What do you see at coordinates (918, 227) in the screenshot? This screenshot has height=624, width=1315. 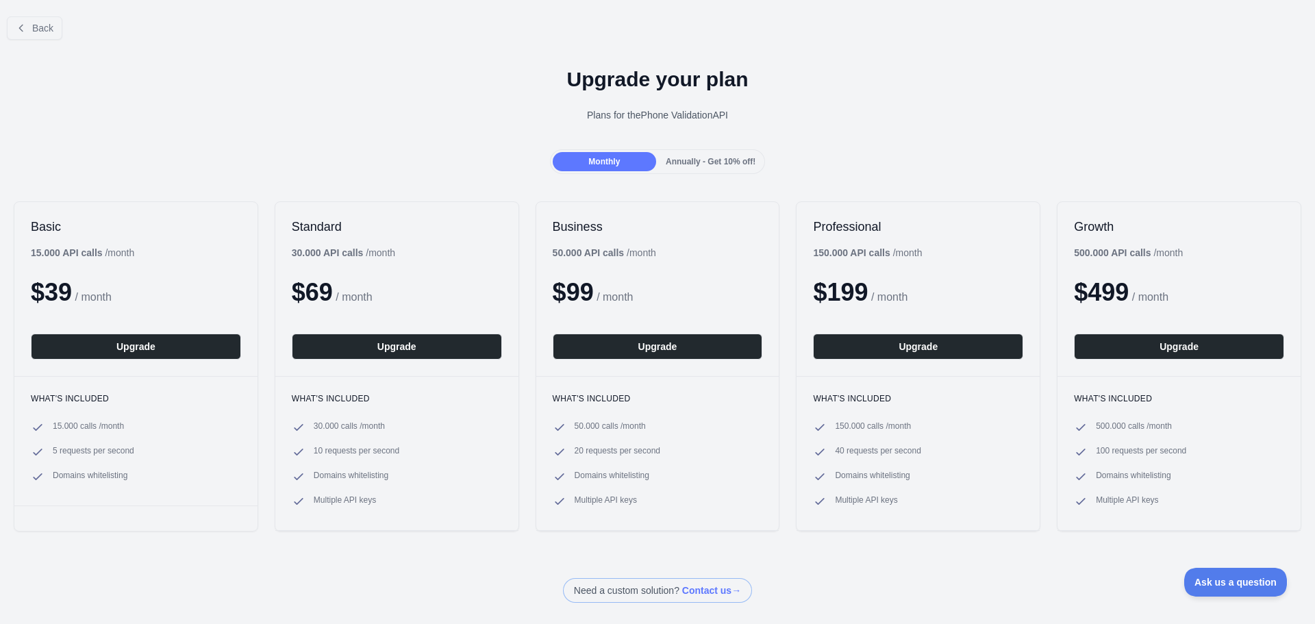 I see `h2: Professional` at bounding box center [918, 227].